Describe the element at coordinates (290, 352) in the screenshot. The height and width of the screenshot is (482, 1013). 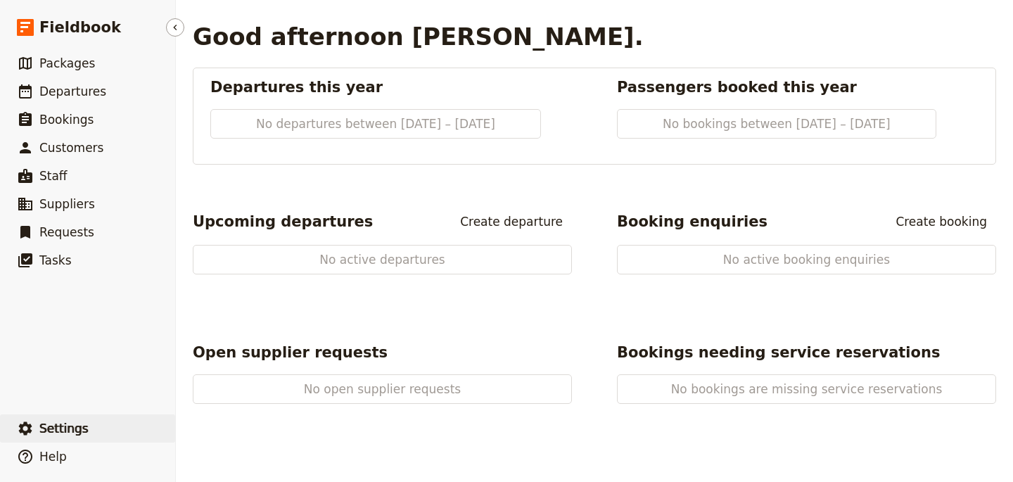
I see `h2: Open supplier requests` at that location.